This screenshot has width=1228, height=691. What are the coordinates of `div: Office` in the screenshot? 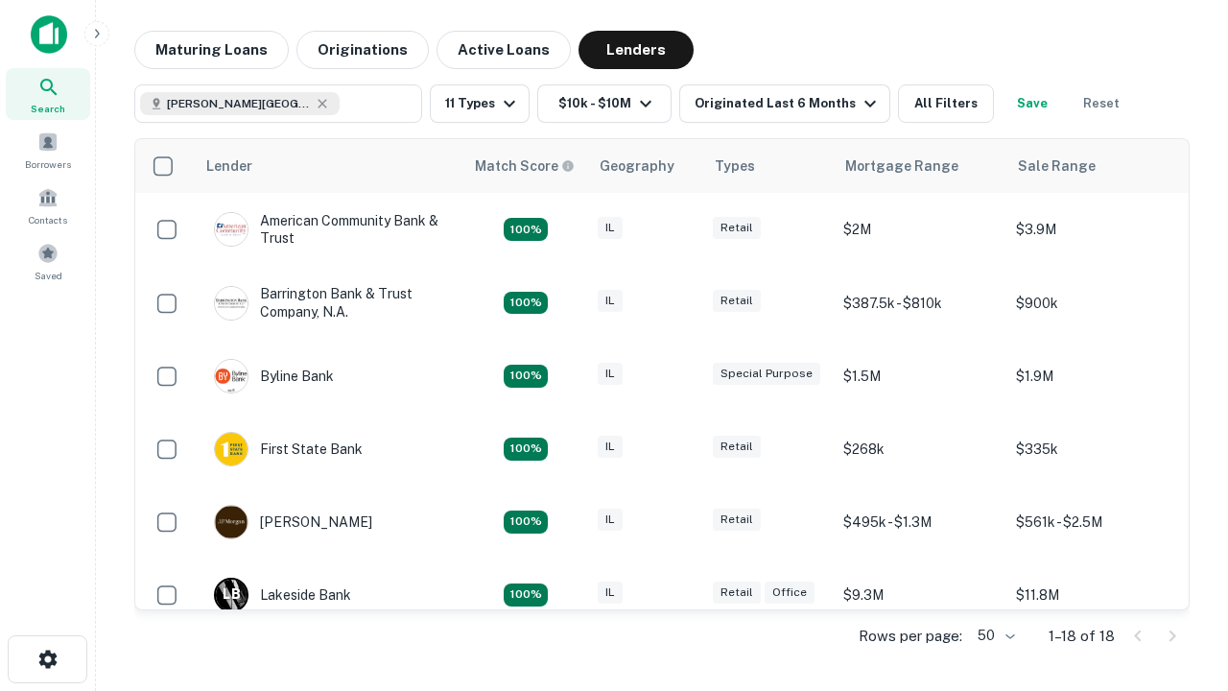 It's located at (789, 592).